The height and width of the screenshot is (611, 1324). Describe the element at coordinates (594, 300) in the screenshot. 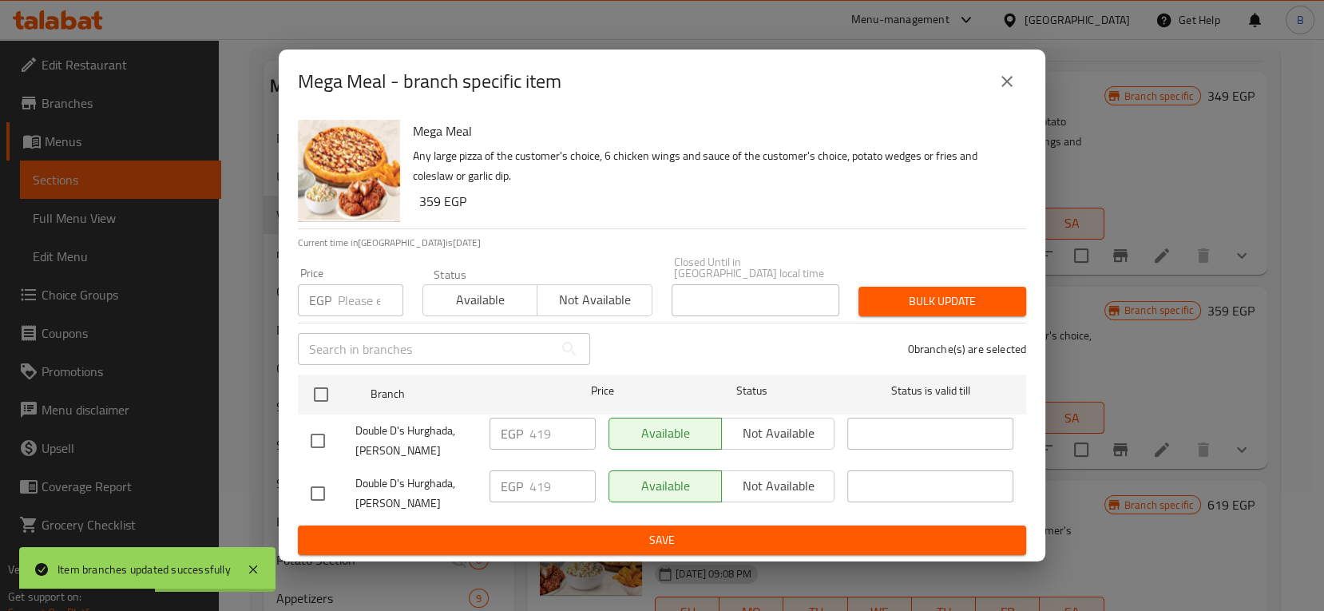

I see `button: Not available` at that location.